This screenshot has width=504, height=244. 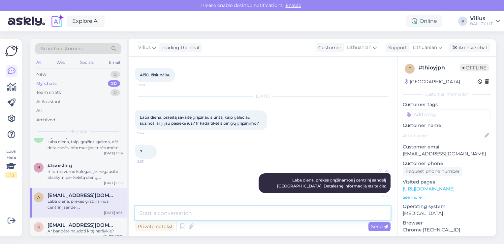 What do you see at coordinates (39, 226) in the screenshot?
I see `span: r` at bounding box center [39, 226].